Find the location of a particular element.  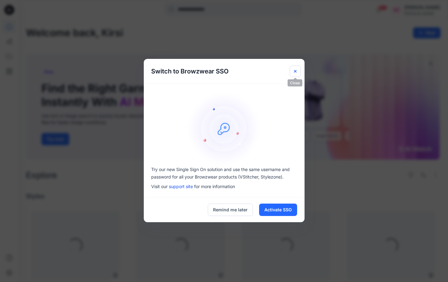

button: Close is located at coordinates (296, 71).